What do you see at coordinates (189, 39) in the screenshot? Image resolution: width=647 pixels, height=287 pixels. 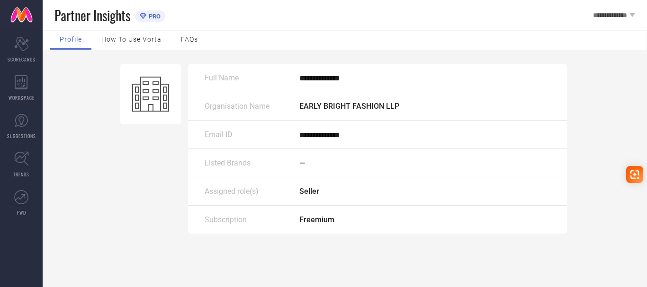 I see `span: FAQs` at bounding box center [189, 39].